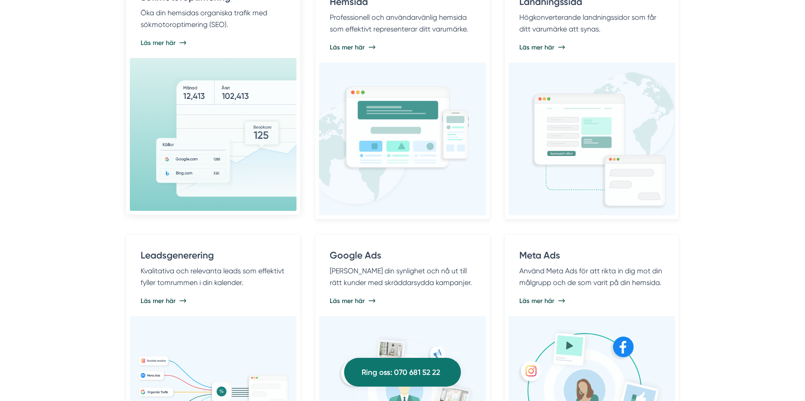 The image size is (805, 401). I want to click on p: Professionell och användarvänlig hemsida som effektivt representerar ditt varumärke., so click(402, 23).